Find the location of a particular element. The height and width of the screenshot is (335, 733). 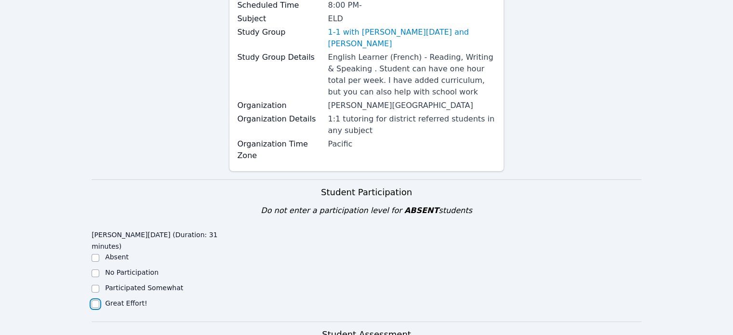

label: Subject is located at coordinates (280, 19).